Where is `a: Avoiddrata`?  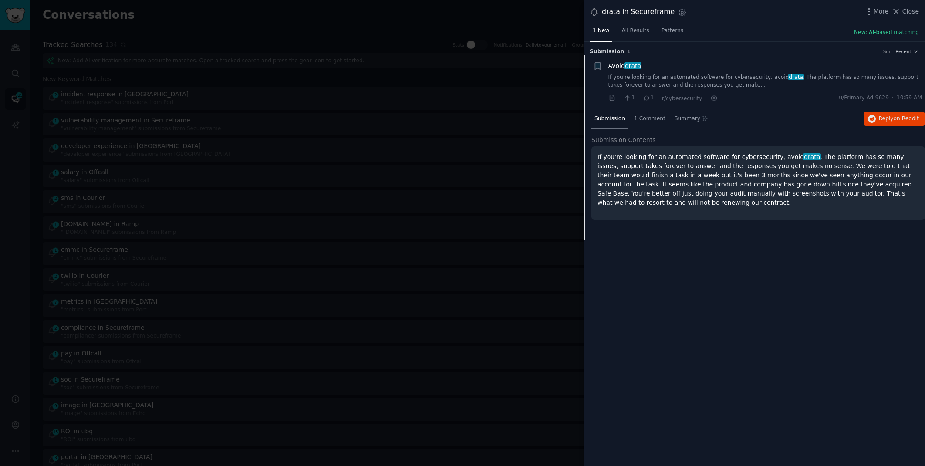
a: Avoiddrata is located at coordinates (625, 66).